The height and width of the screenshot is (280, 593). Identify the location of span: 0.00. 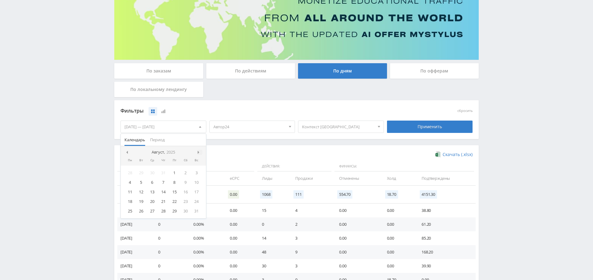
(233, 195).